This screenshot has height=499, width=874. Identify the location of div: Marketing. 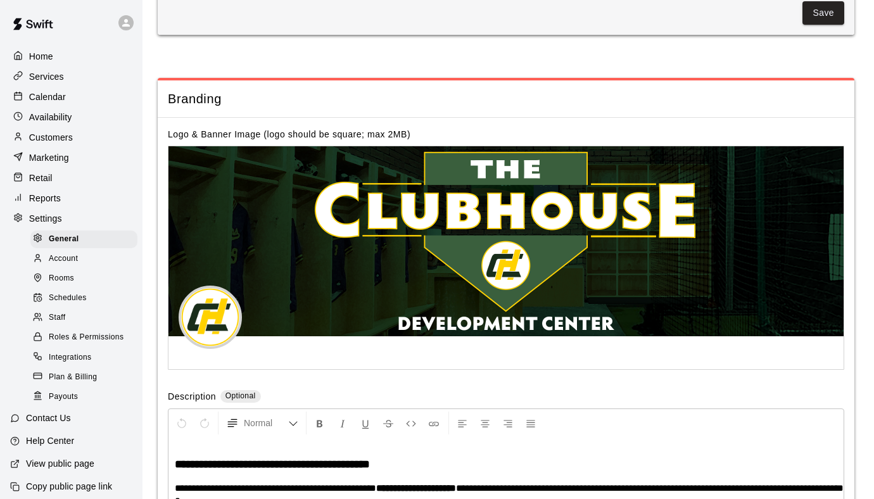
(71, 158).